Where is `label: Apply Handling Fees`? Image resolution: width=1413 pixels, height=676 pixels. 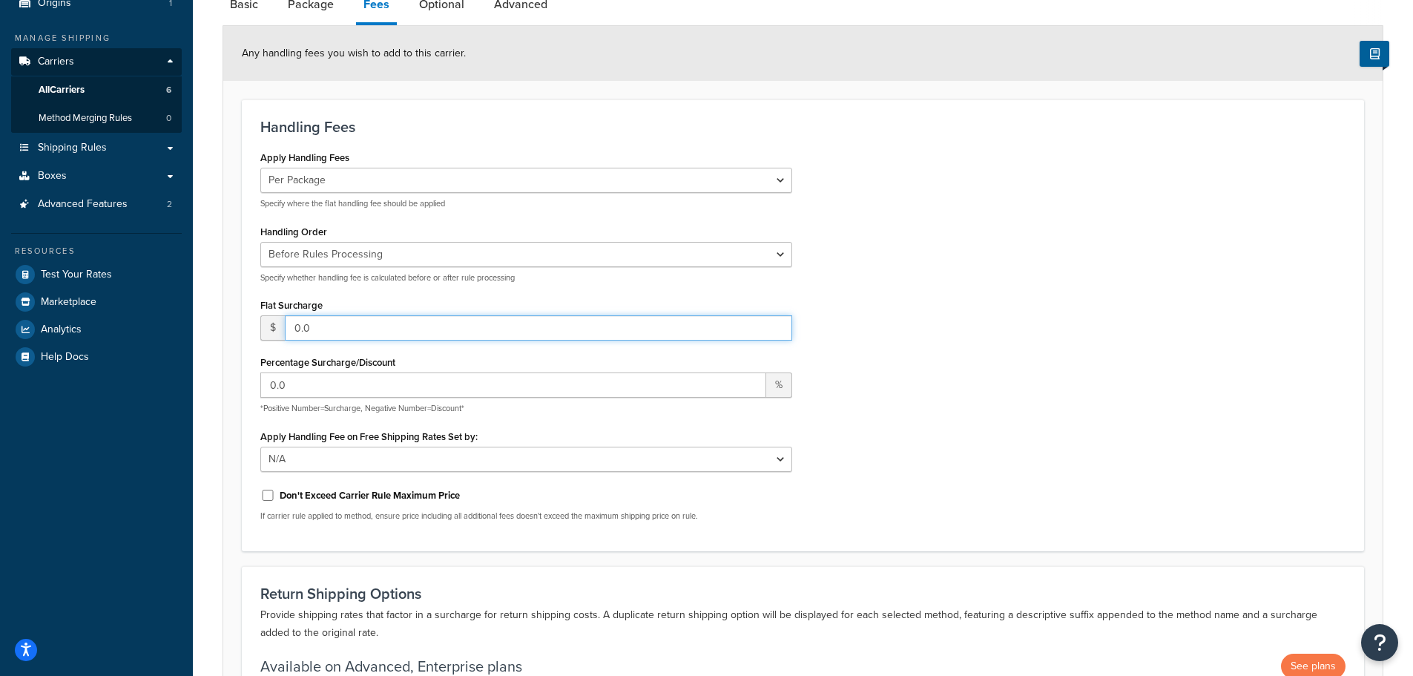 label: Apply Handling Fees is located at coordinates (305, 157).